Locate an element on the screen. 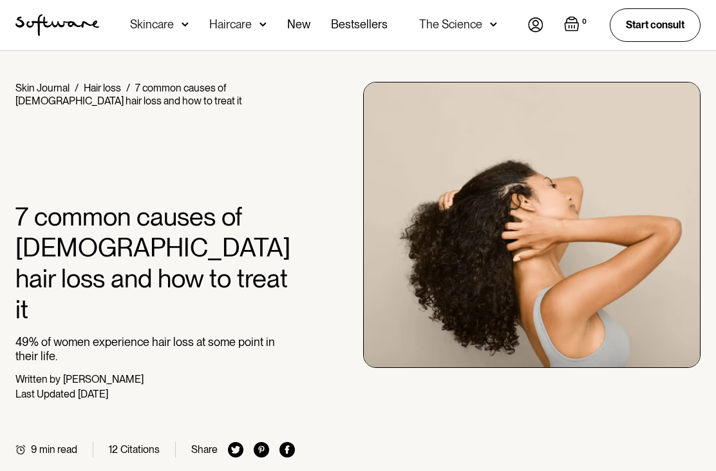 The width and height of the screenshot is (716, 471). img: Software Logo is located at coordinates (57, 25).